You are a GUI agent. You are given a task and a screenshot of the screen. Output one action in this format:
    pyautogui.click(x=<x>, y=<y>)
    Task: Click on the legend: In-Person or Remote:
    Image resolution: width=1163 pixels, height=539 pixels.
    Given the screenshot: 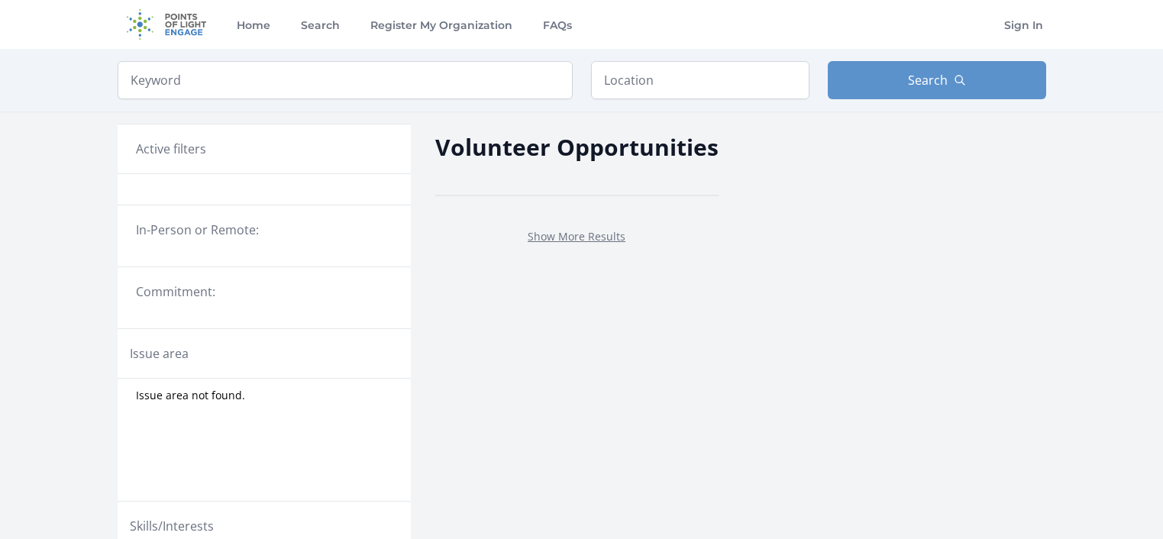 What is the action you would take?
    pyautogui.click(x=264, y=230)
    